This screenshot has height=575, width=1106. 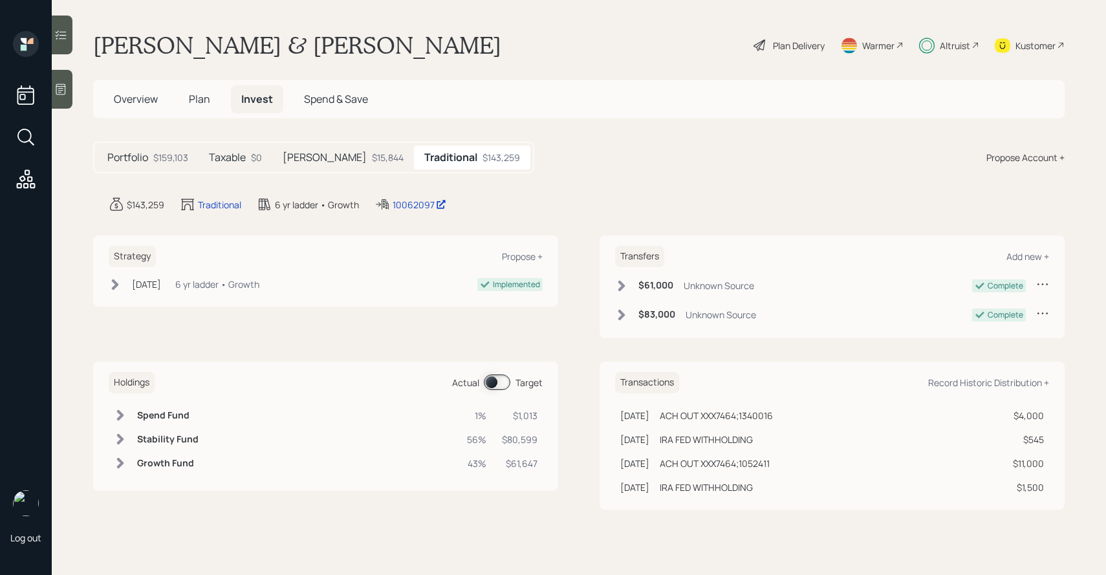 I want to click on div: Add new +, so click(x=1028, y=256).